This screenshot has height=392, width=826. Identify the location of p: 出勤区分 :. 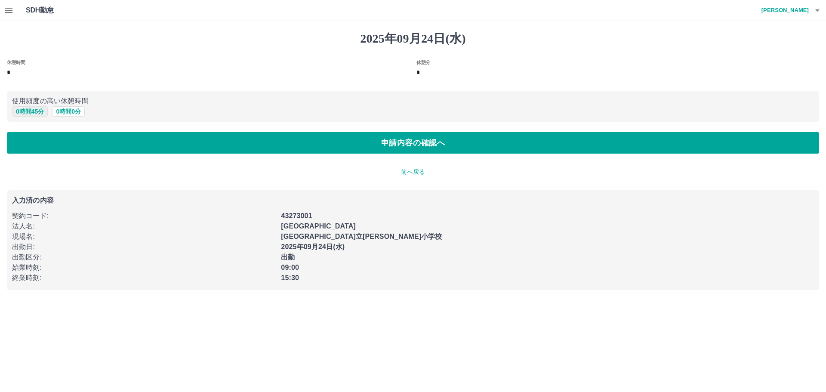
(144, 257).